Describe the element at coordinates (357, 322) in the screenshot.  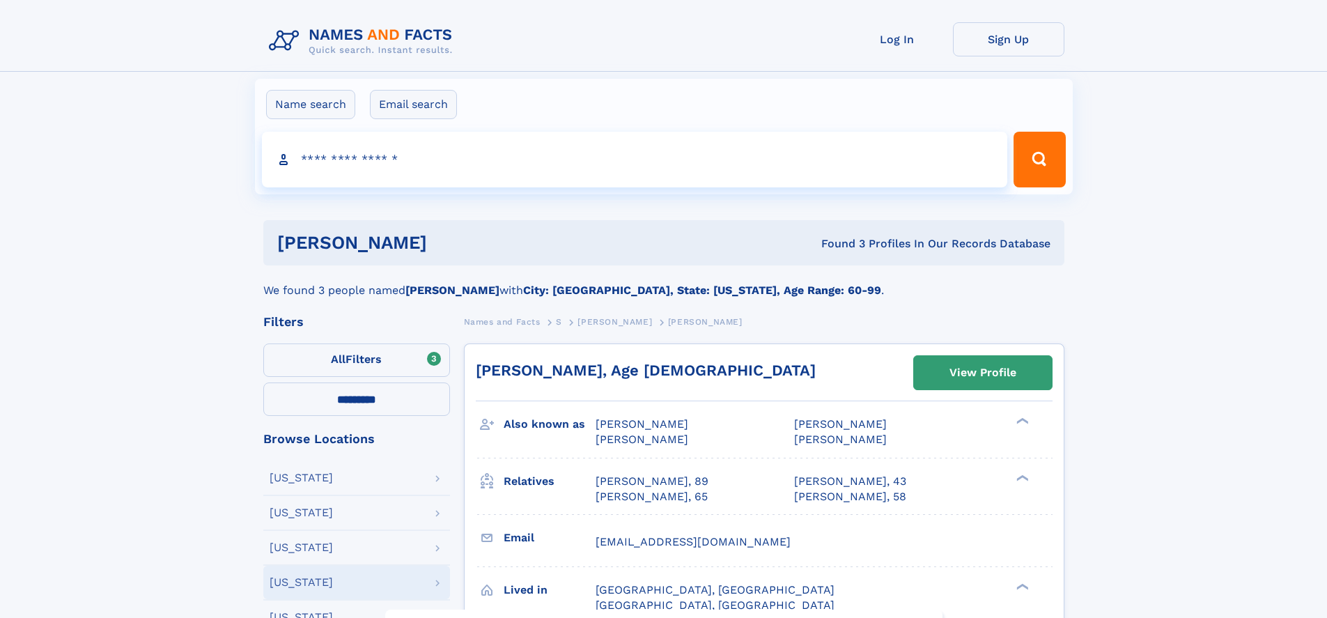
I see `div: Filters` at that location.